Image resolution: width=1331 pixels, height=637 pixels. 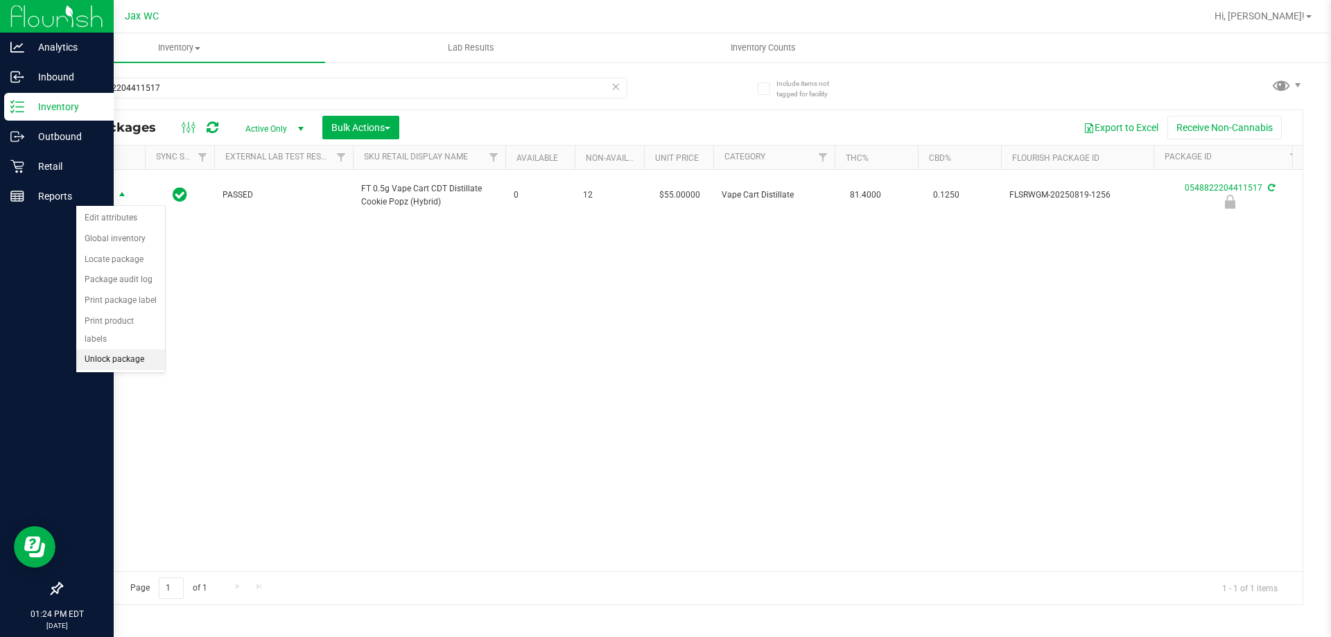 I want to click on span: Inventory, so click(x=179, y=48).